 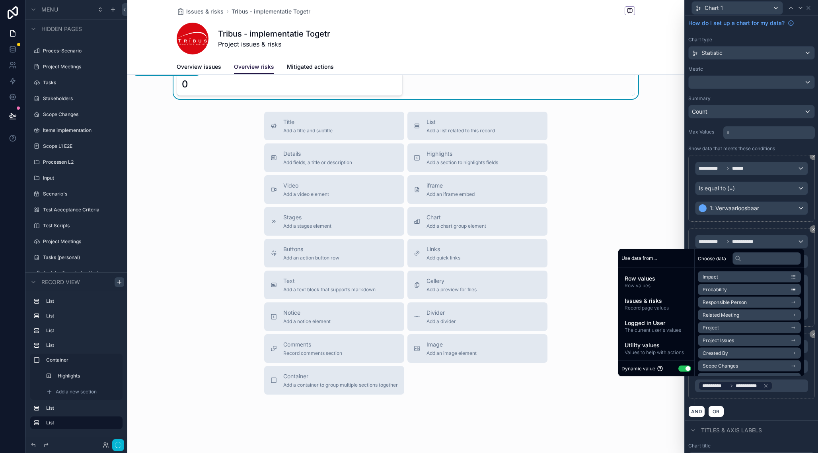 What do you see at coordinates (82, 99) in the screenshot?
I see `a: Stakeholders` at bounding box center [82, 99].